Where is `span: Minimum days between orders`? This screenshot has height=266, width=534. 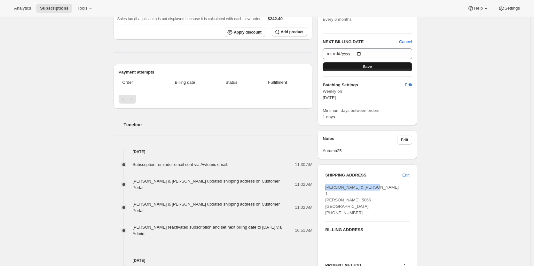 span: Minimum days between orders is located at coordinates (367, 111).